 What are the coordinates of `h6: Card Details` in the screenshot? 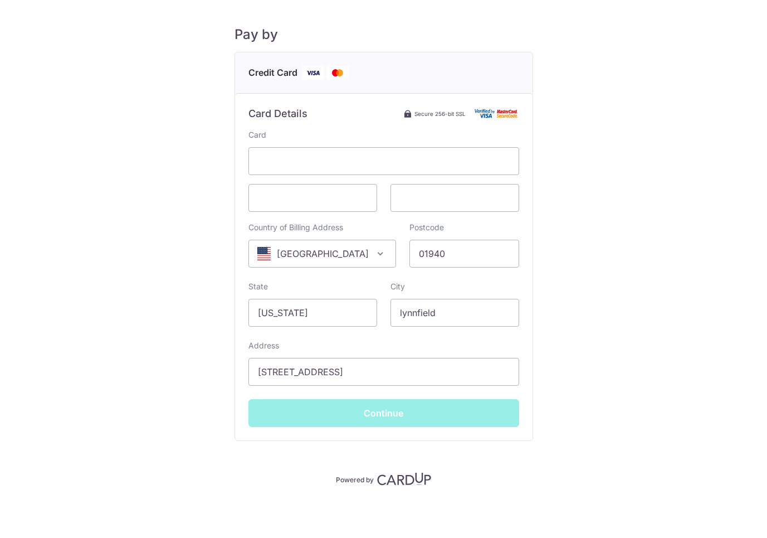 It's located at (278, 114).